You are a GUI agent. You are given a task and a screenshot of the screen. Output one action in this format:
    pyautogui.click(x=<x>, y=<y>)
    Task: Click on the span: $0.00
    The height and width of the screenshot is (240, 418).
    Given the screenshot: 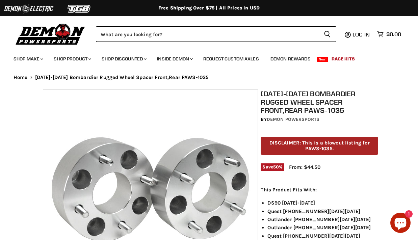 What is the action you would take?
    pyautogui.click(x=394, y=34)
    